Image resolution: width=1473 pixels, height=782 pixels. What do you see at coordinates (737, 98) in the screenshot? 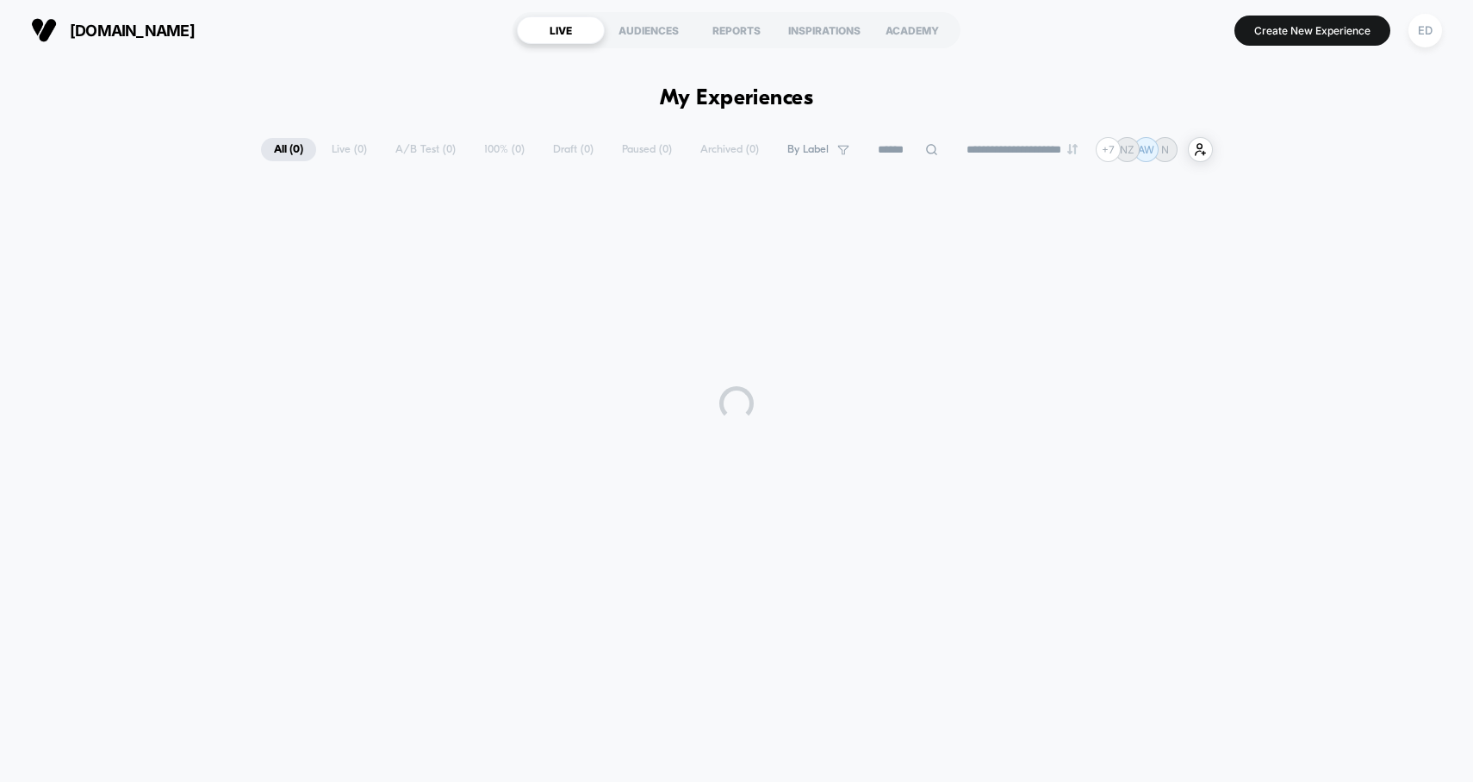
I see `h1: My Experiences` at bounding box center [737, 98].